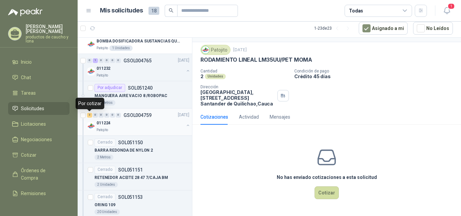 This screenshot has height=216, width=461. I want to click on a: Solicitudes, so click(39, 109).